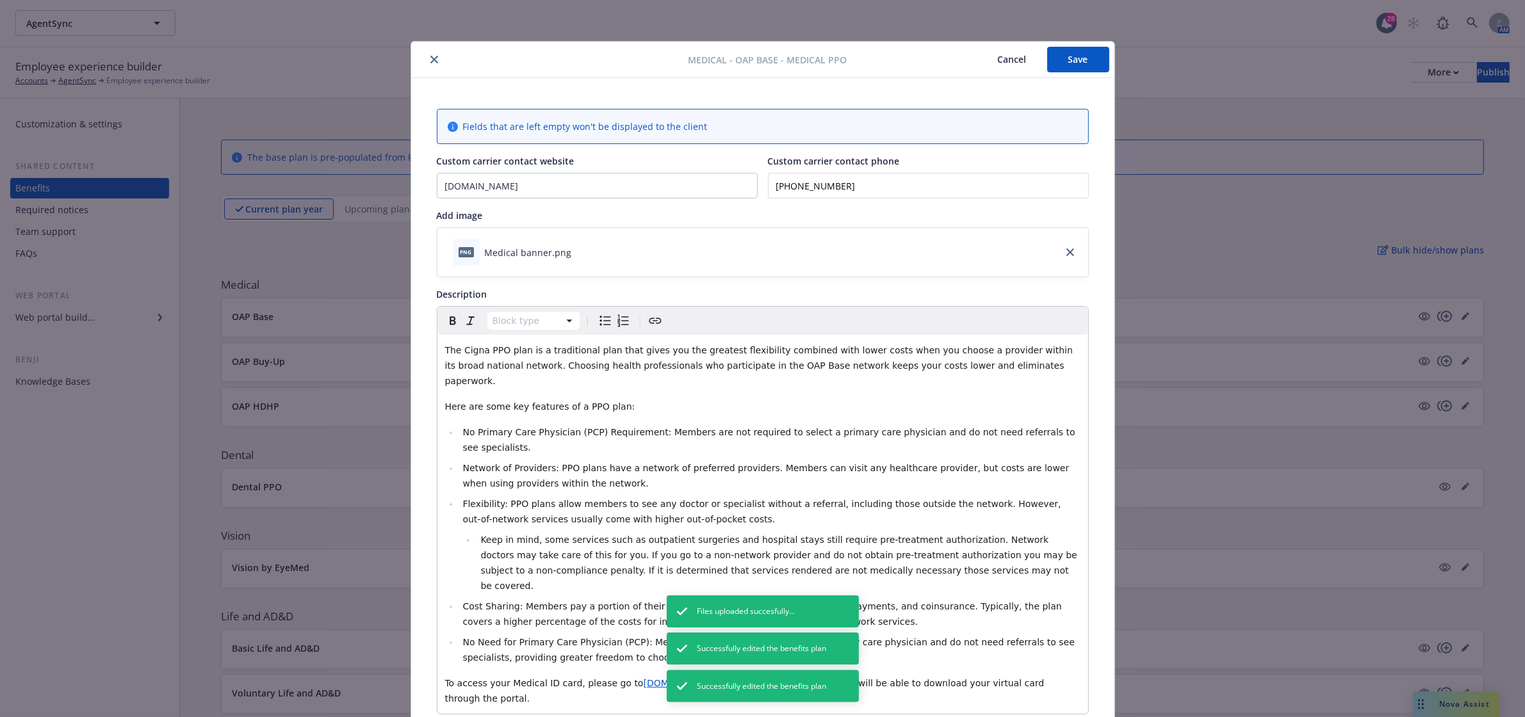 The width and height of the screenshot is (1525, 717). What do you see at coordinates (763, 614) in the screenshot?
I see `span: Cost Sharing: Members pay a portion of their healthcare costs through deductibles, copayments, an...` at bounding box center [763, 614].